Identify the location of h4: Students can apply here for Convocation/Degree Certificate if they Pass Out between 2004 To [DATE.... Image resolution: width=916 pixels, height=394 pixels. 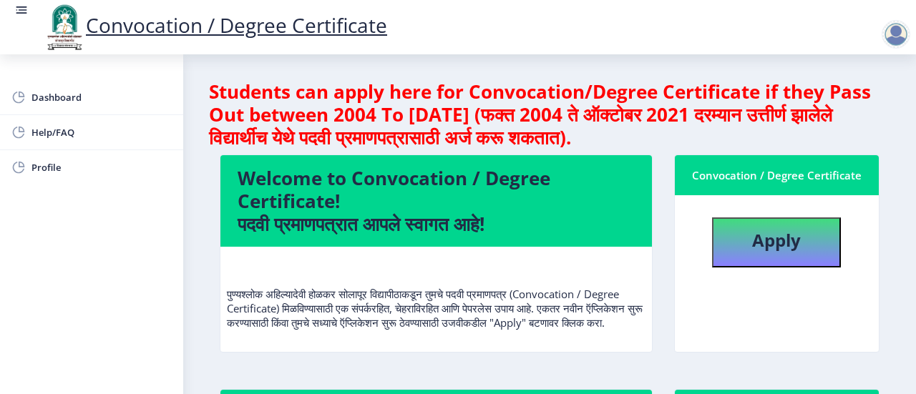
(549, 114).